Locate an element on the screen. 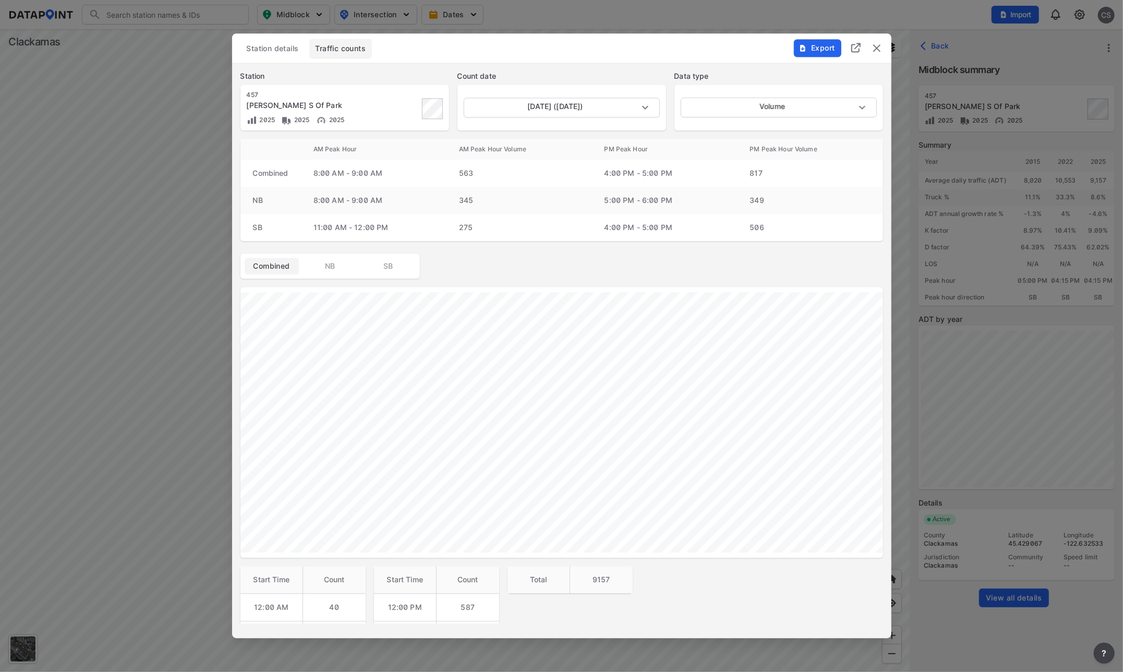  td: Combined is located at coordinates (271, 173).